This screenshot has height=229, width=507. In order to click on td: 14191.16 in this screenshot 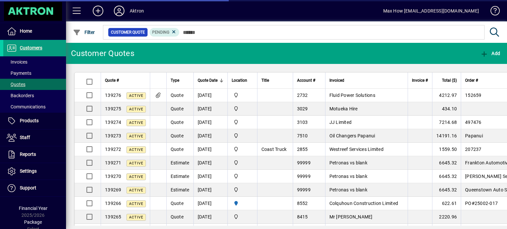, I will do `click(446, 136)`.